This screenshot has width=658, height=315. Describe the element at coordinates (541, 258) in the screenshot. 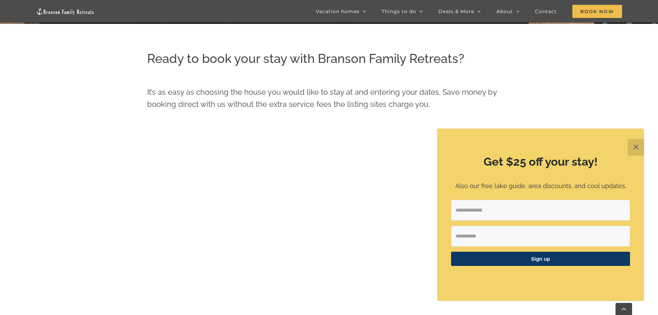

I see `button: Sign up` at that location.